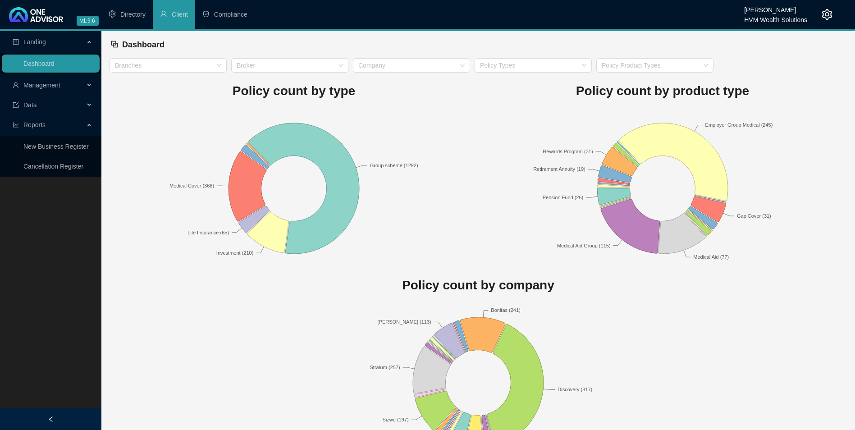  Describe the element at coordinates (208, 232) in the screenshot. I see `text: Life Insurance (65)` at that location.